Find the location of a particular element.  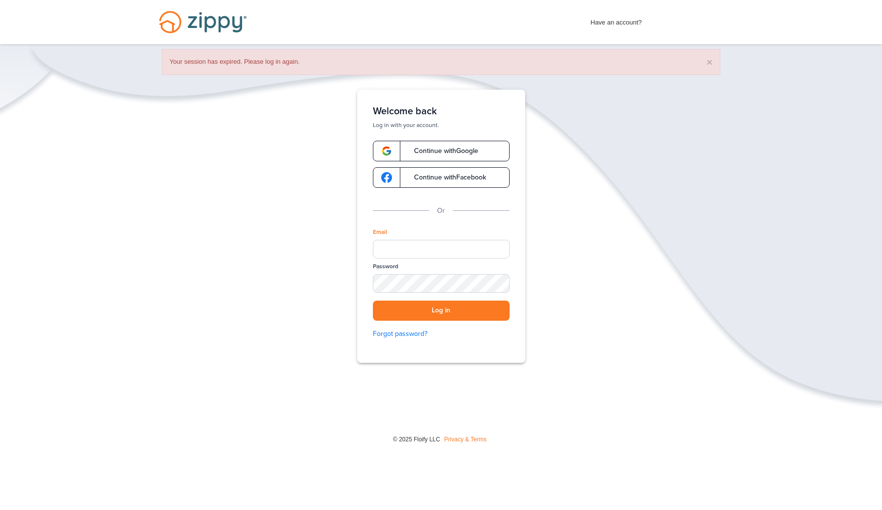

span: Continue with Google is located at coordinates (441, 151).